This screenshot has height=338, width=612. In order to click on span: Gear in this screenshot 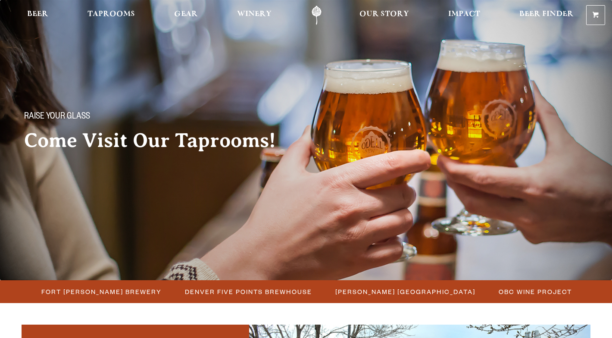, I will do `click(186, 14)`.